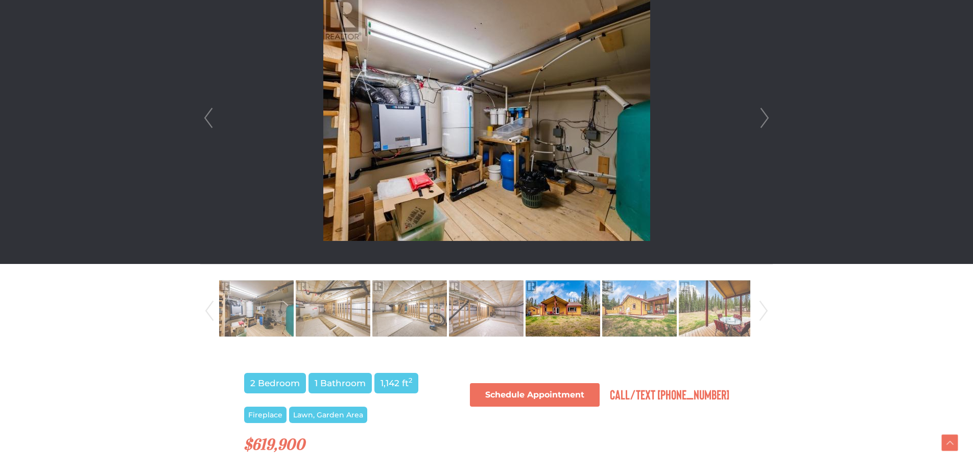 The image size is (973, 466). What do you see at coordinates (640, 308) in the screenshot?
I see `img: Property-28367494-Photo-22.jpg` at bounding box center [640, 308].